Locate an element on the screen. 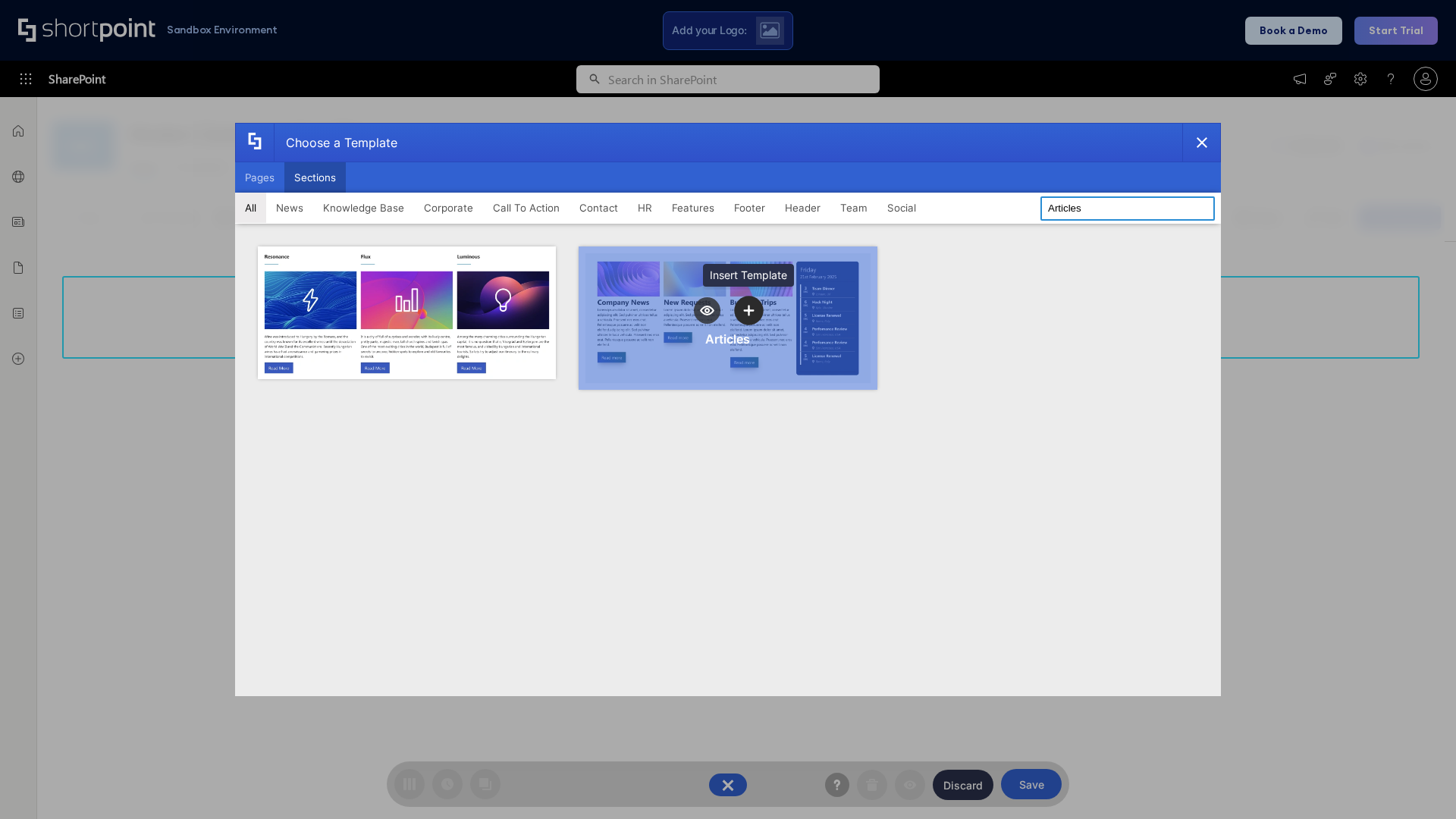  button: Knowledge Base is located at coordinates (363, 207).